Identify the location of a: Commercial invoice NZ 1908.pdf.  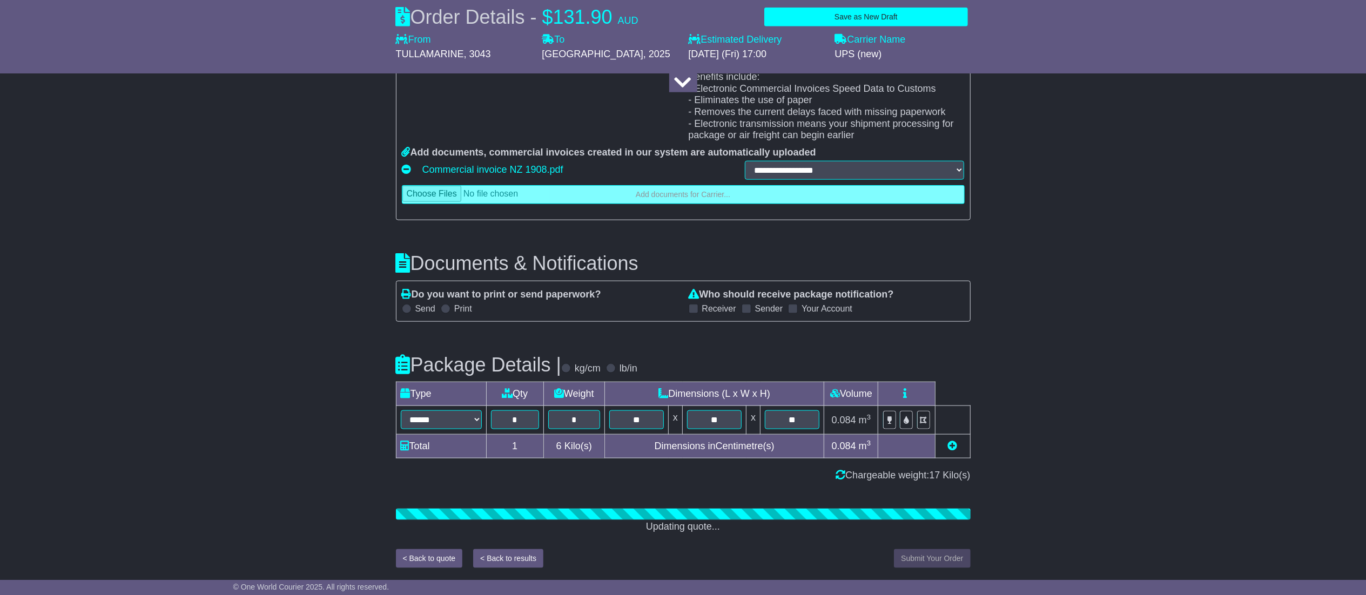
(493, 170).